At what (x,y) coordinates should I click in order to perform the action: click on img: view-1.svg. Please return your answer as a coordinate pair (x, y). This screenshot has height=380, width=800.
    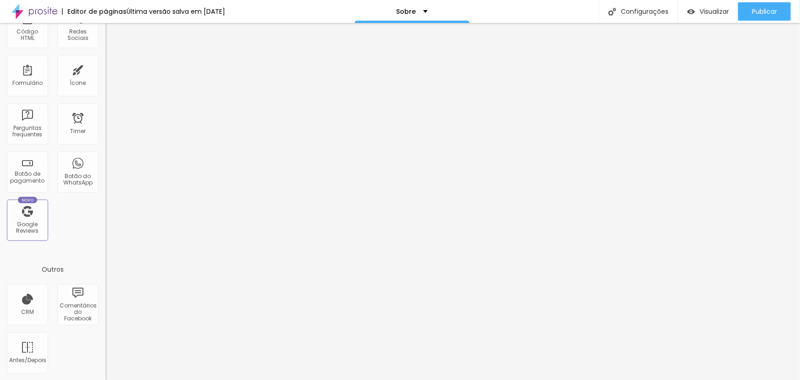
    Looking at the image, I should click on (691, 11).